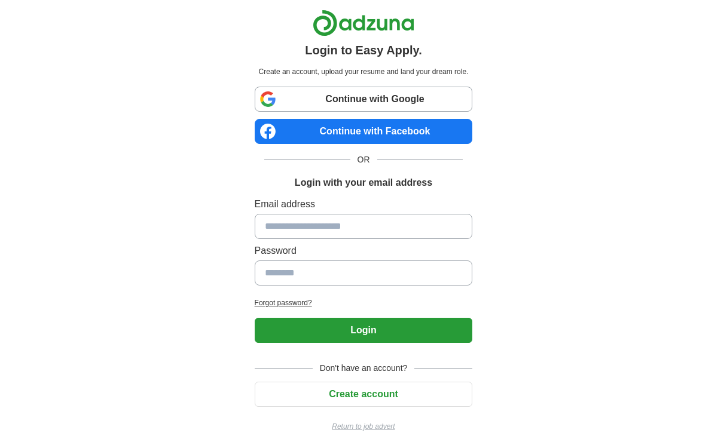 This screenshot has width=727, height=445. Describe the element at coordinates (363, 99) in the screenshot. I see `a: Continue with Google` at that location.